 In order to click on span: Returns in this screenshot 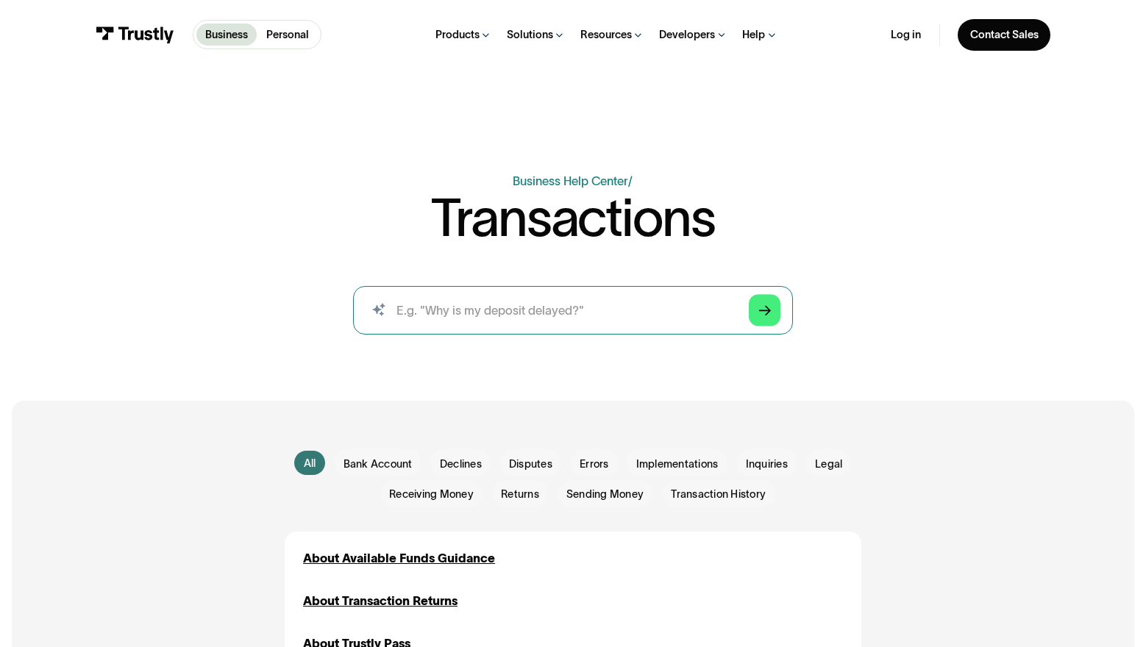, I will do `click(520, 494)`.